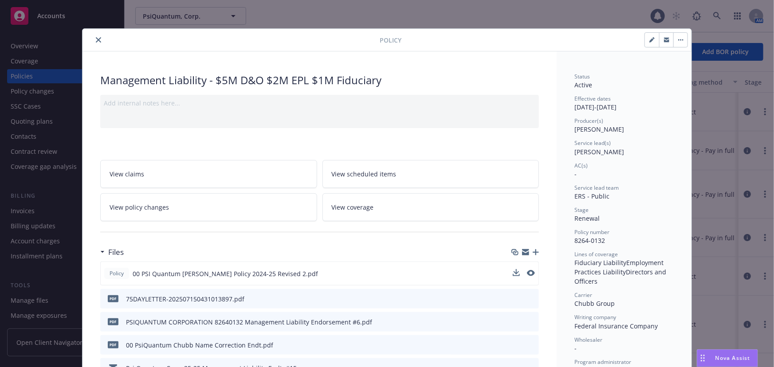 The width and height of the screenshot is (774, 367). I want to click on span: View scheduled items, so click(364, 174).